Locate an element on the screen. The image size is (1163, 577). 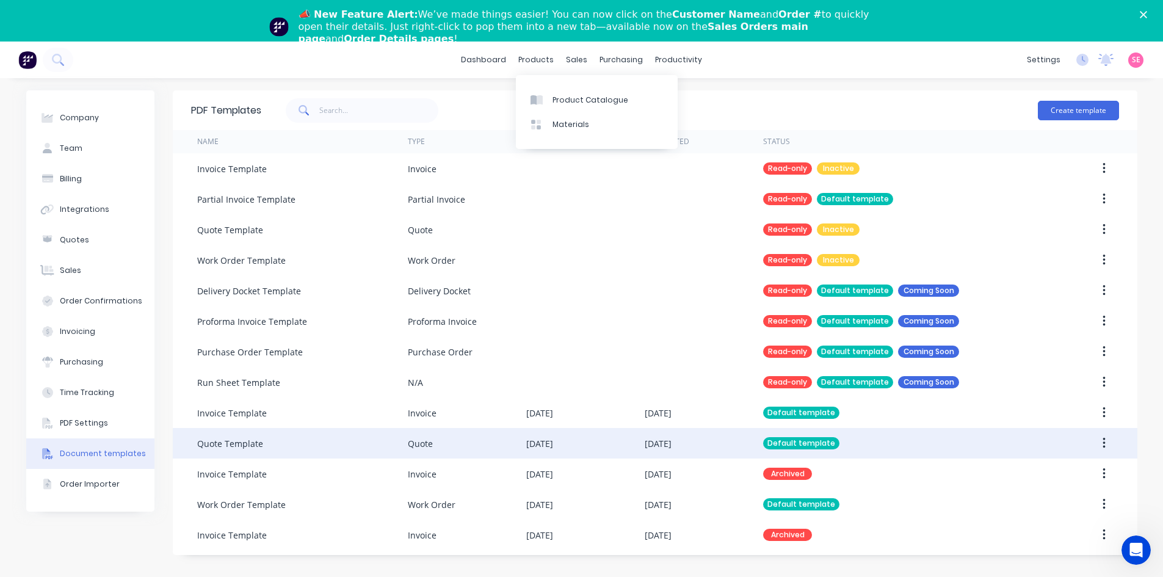
a: Materials is located at coordinates (597, 125).